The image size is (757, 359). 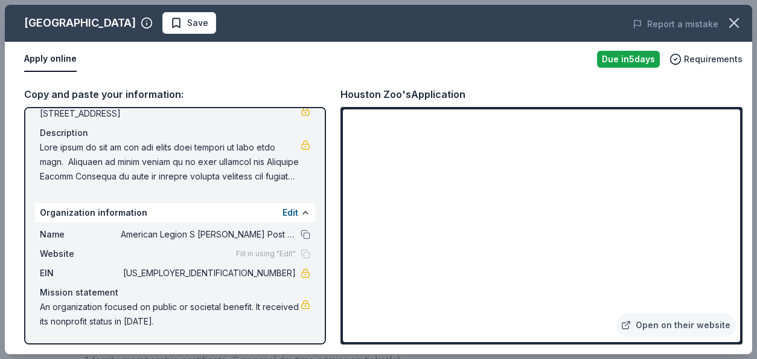 I want to click on div: Mission statement, so click(x=175, y=292).